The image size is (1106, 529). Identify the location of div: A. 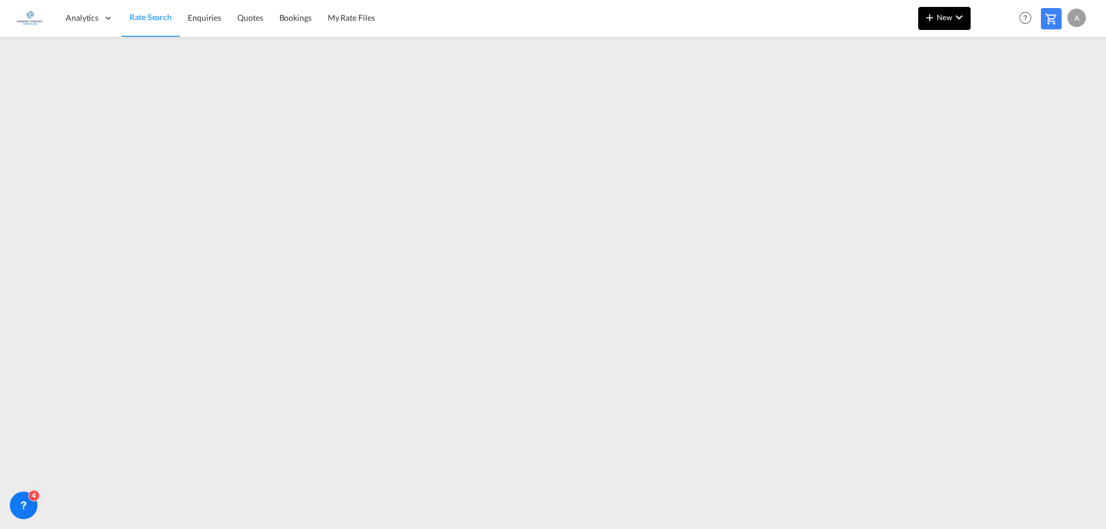
(1076, 18).